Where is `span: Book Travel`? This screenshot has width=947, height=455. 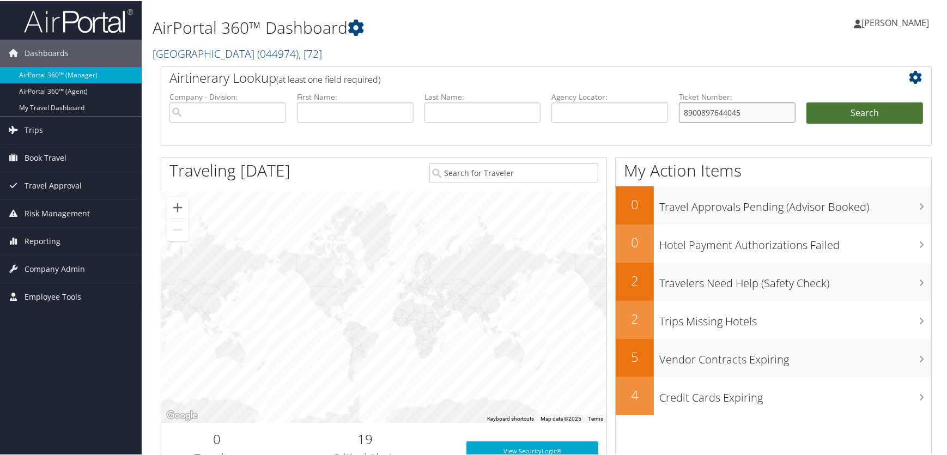
span: Book Travel is located at coordinates (45, 157).